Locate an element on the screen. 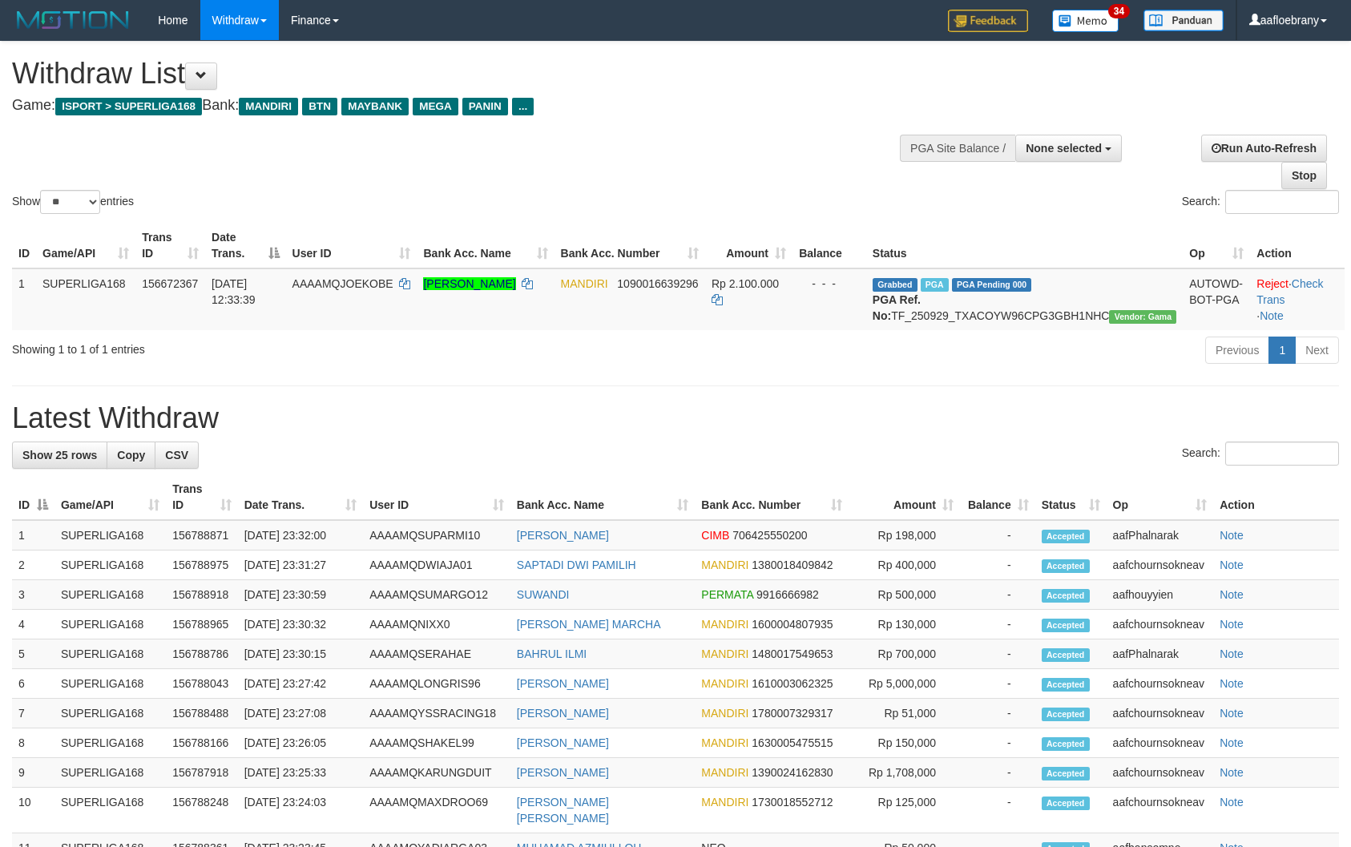 This screenshot has width=1351, height=847. span: MAYBANK is located at coordinates (375, 107).